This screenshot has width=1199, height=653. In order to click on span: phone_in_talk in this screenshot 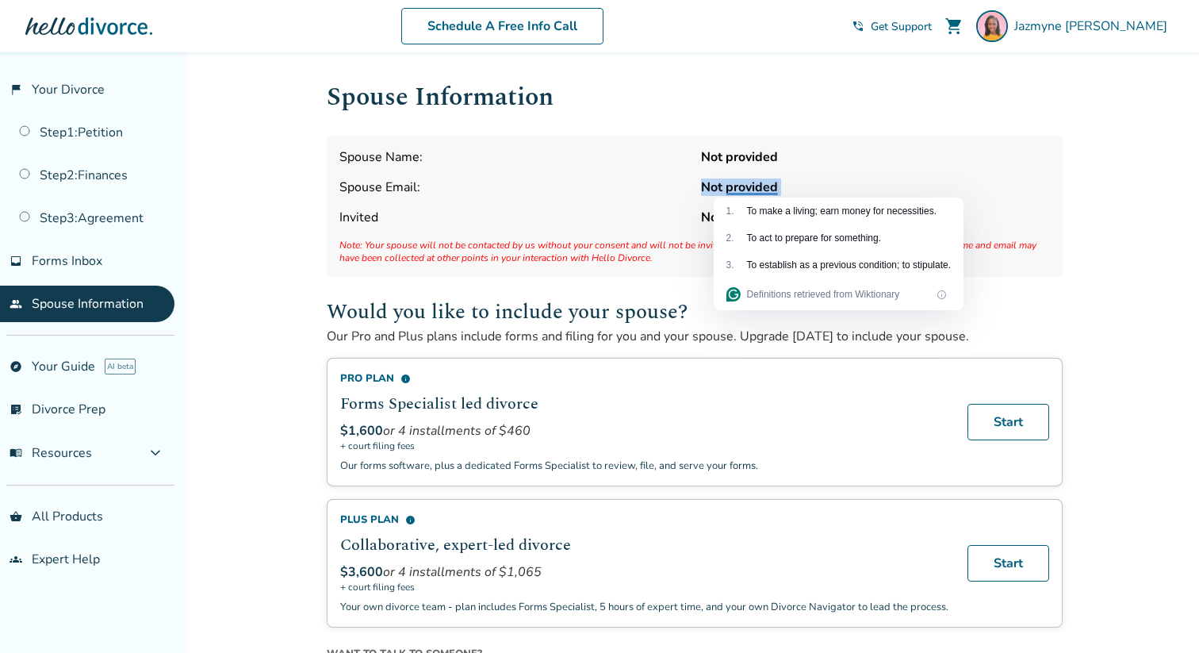, I will do `click(858, 26)`.